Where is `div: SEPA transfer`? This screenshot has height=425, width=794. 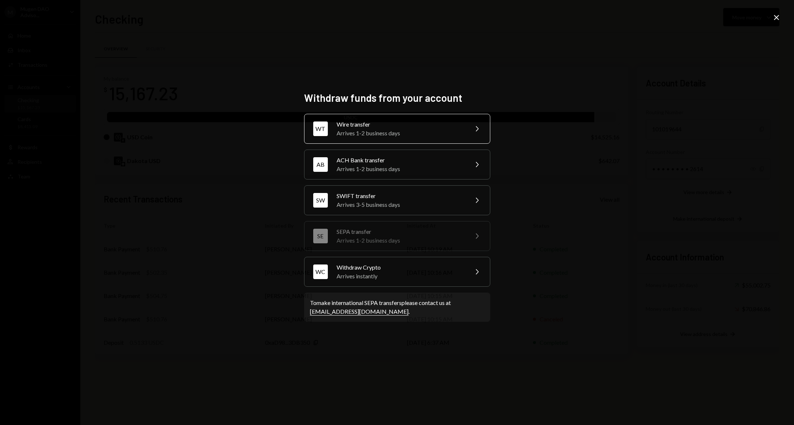
div: SEPA transfer is located at coordinates (400, 232).